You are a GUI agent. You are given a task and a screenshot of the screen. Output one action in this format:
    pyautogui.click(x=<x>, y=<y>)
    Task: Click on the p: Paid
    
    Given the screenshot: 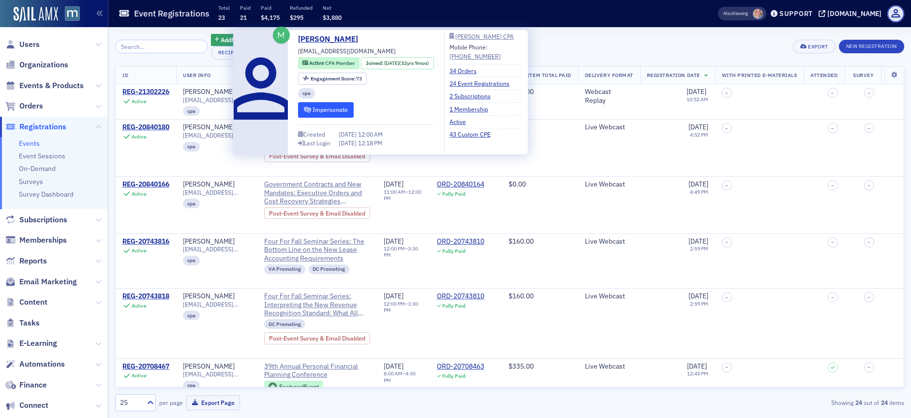 What is the action you would take?
    pyautogui.click(x=245, y=8)
    